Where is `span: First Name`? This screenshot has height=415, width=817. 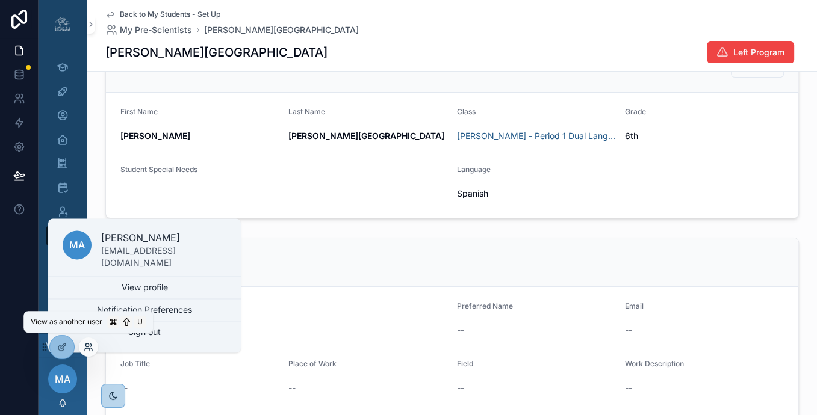 span: First Name is located at coordinates (139, 111).